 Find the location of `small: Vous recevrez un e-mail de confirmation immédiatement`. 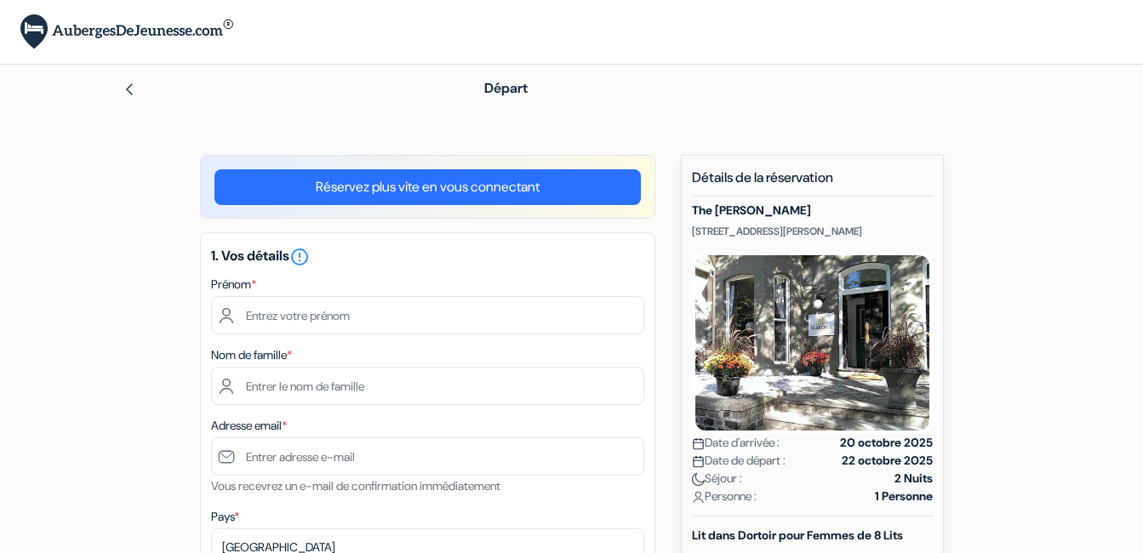

small: Vous recevrez un e-mail de confirmation immédiatement is located at coordinates (356, 486).